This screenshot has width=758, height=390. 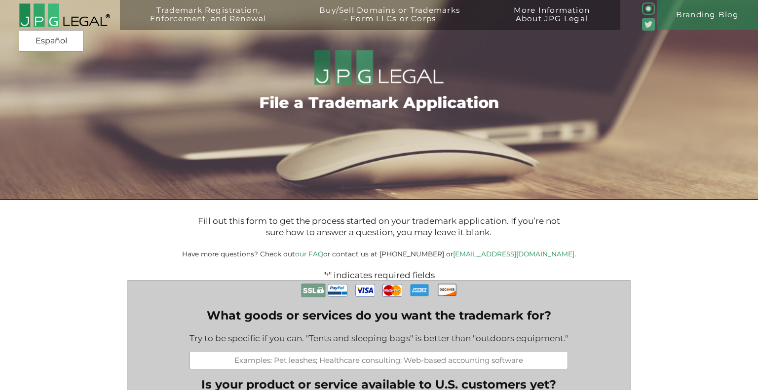 I want to click on img: MasterCard, so click(x=392, y=291).